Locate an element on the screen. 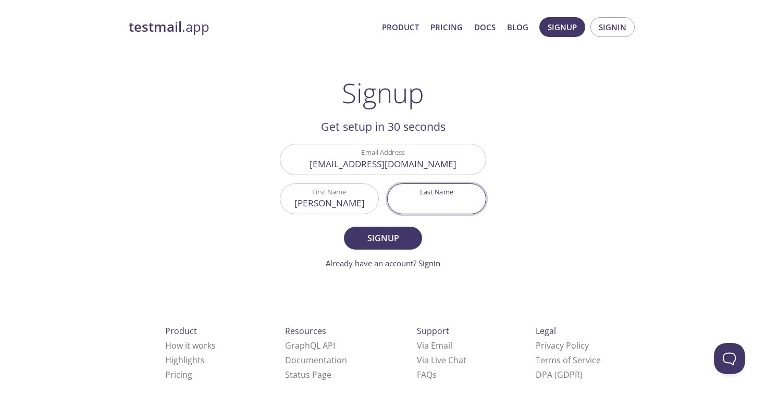  span: Signin is located at coordinates (612, 27).